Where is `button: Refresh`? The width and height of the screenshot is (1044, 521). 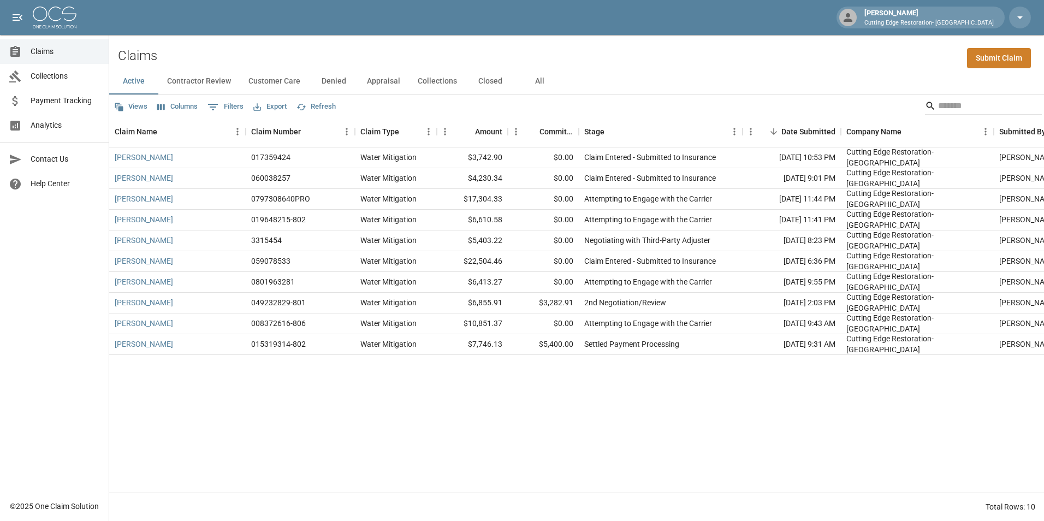
button: Refresh is located at coordinates (316, 106).